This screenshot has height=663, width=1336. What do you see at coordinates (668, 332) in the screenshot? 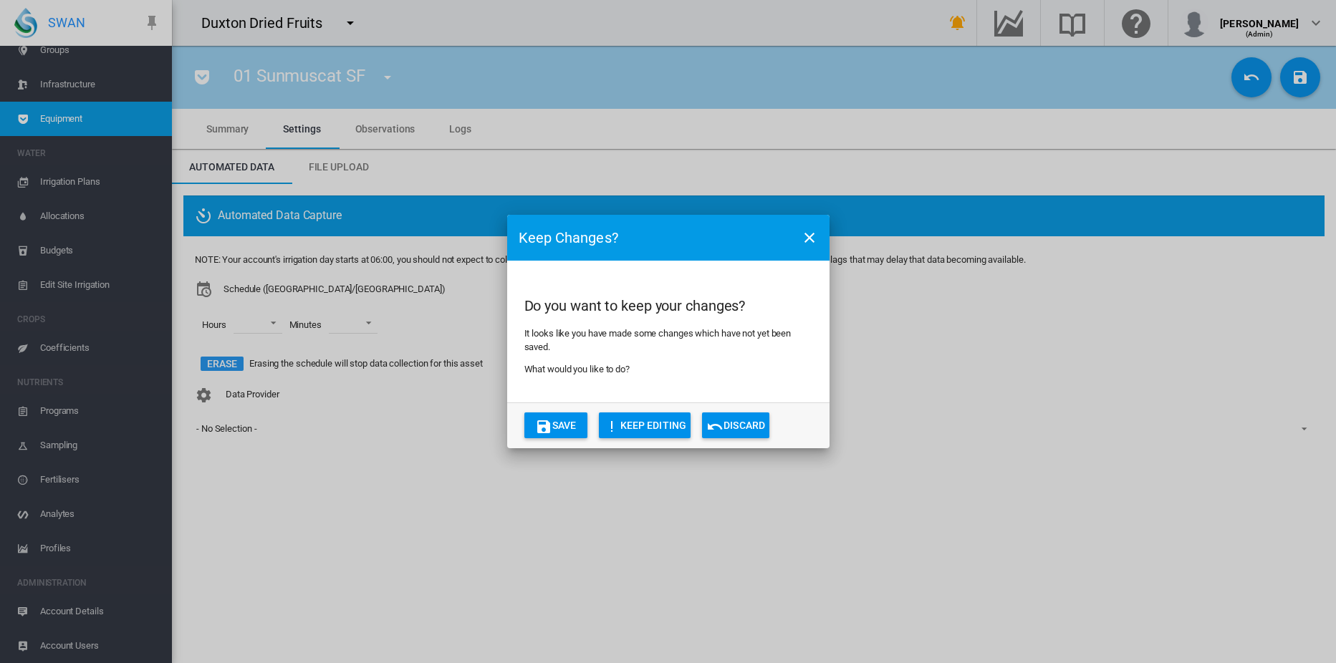
I see `md-dialog: Do you ...` at bounding box center [668, 332].